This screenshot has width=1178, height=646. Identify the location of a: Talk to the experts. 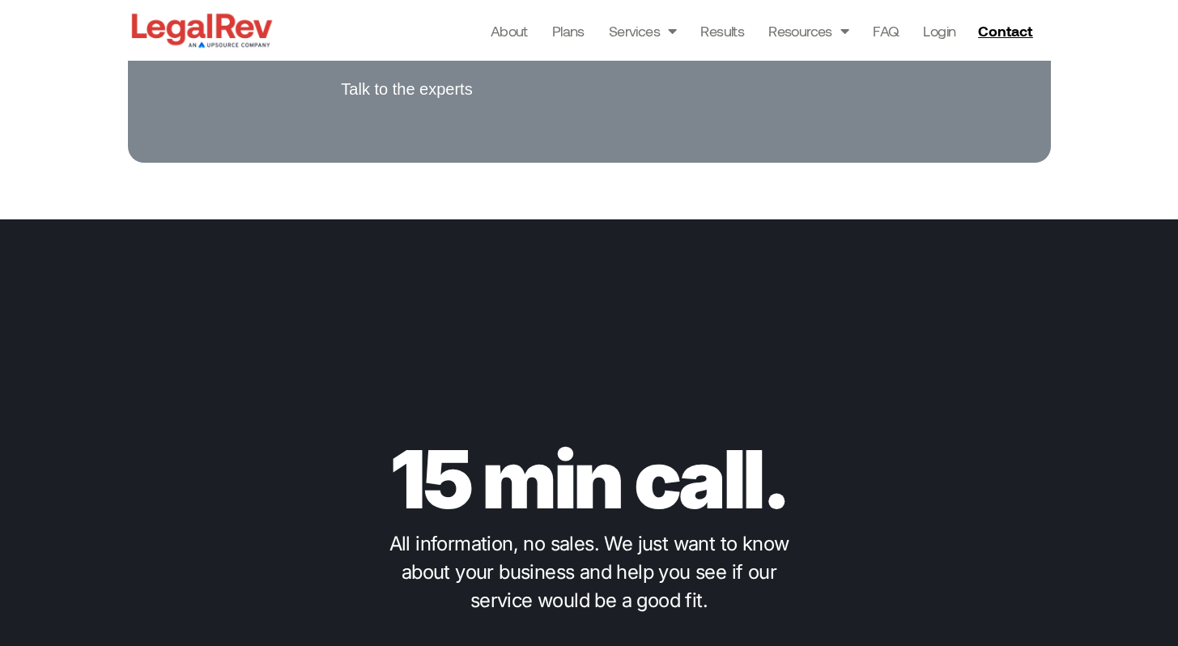
(407, 88).